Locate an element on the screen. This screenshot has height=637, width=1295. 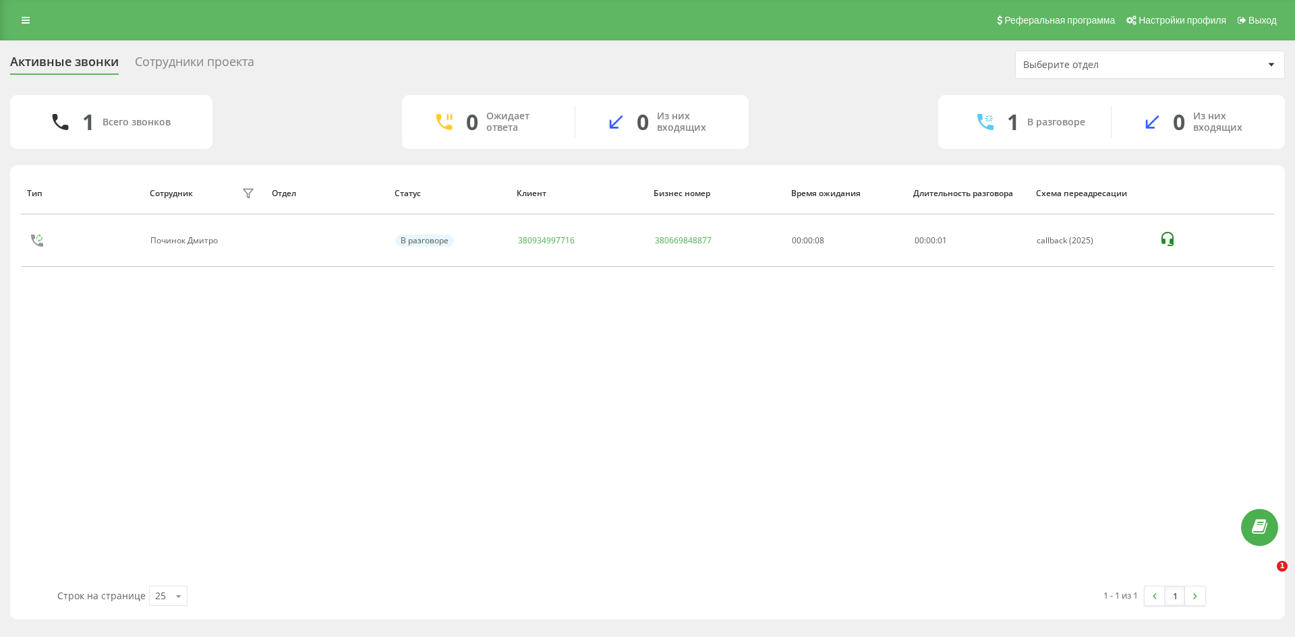
a: 380934997716 is located at coordinates (546, 240).